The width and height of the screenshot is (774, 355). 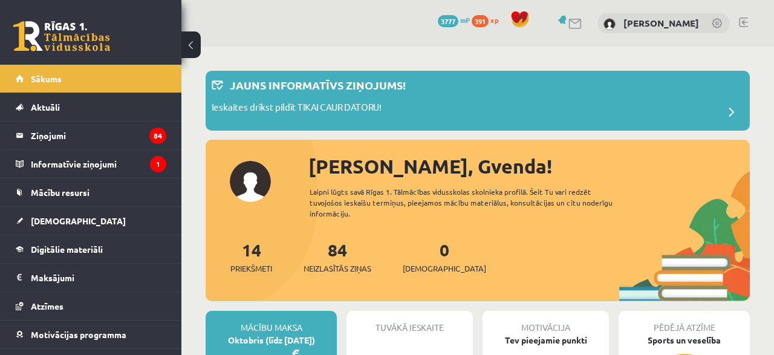 What do you see at coordinates (684, 322) in the screenshot?
I see `div: Pēdējā atzīme` at bounding box center [684, 322].